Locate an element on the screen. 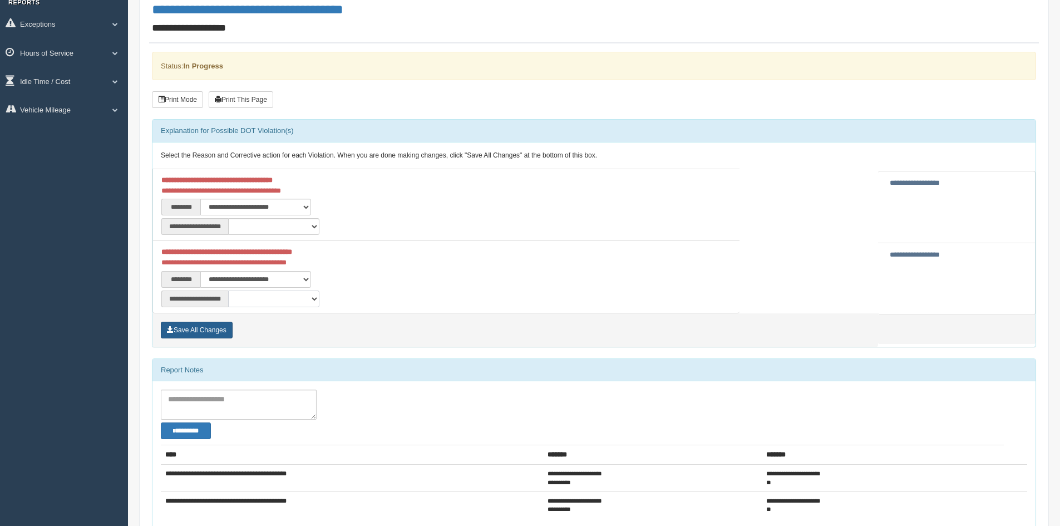  div: Report Notes is located at coordinates (594, 370).